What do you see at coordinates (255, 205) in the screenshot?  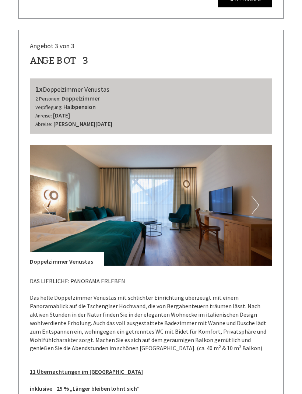 I see `button: Next` at bounding box center [255, 205].